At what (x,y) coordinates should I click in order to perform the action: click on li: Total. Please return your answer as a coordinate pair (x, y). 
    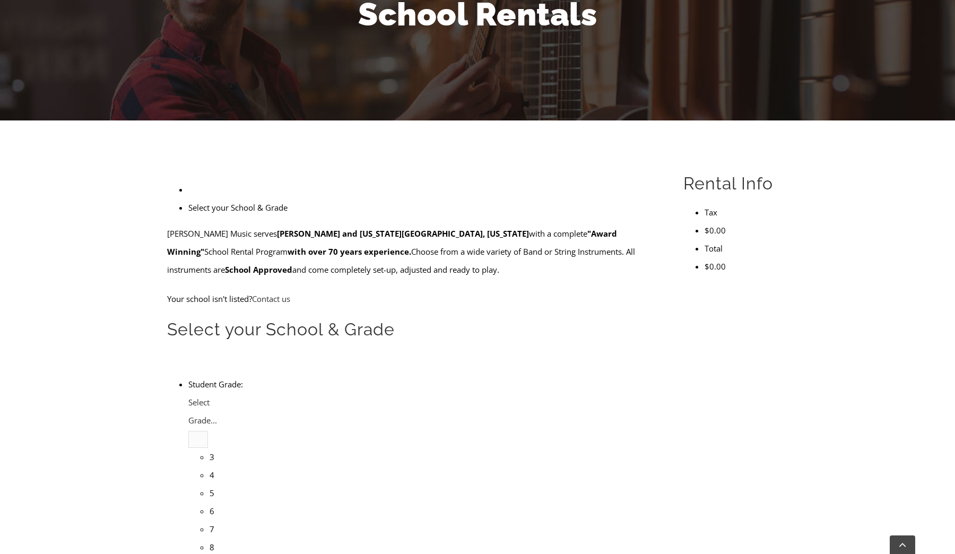
    Looking at the image, I should click on (746, 248).